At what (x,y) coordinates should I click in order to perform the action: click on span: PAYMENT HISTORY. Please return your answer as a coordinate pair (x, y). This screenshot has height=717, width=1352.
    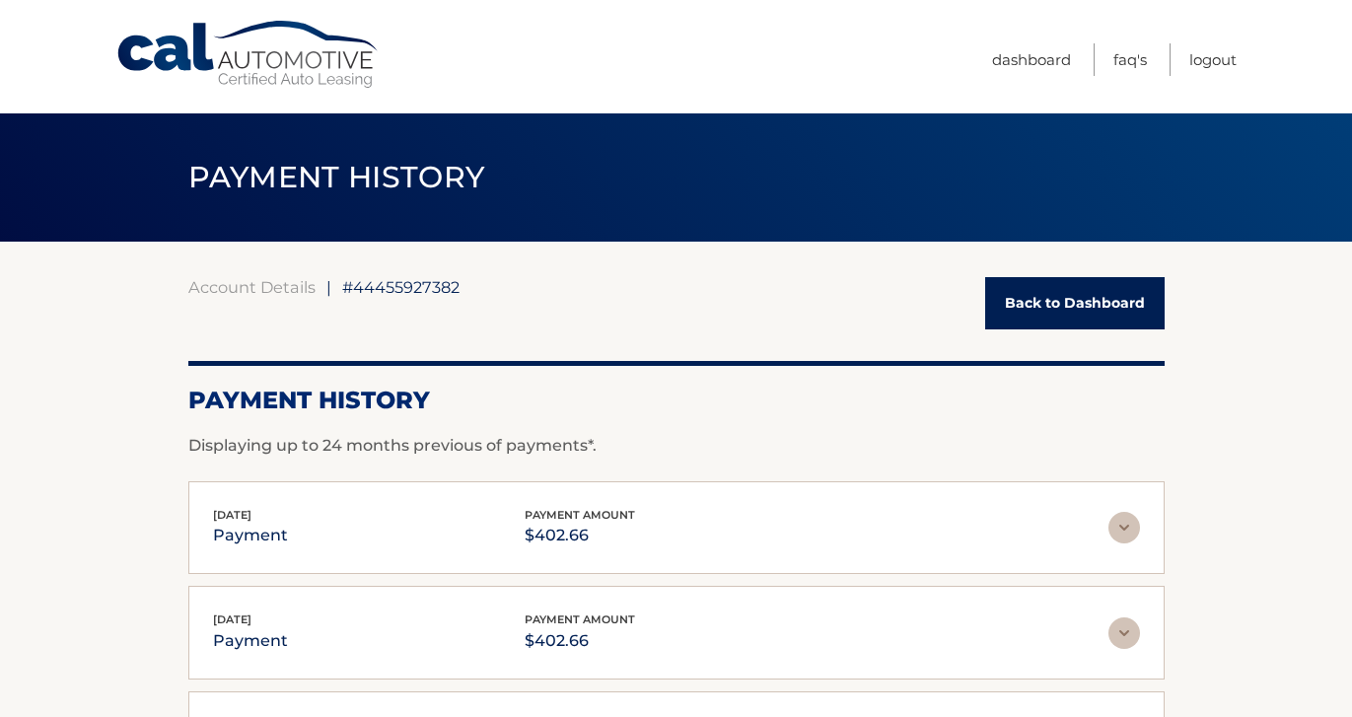
    Looking at the image, I should click on (336, 177).